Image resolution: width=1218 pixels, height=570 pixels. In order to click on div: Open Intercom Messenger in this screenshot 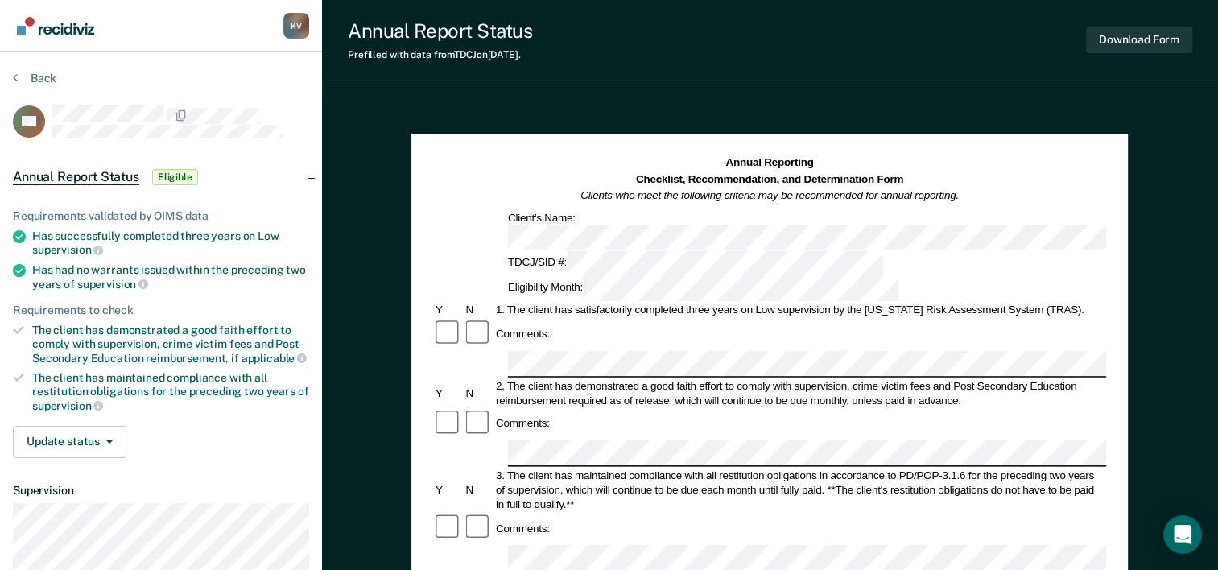, I will do `click(1183, 535)`.